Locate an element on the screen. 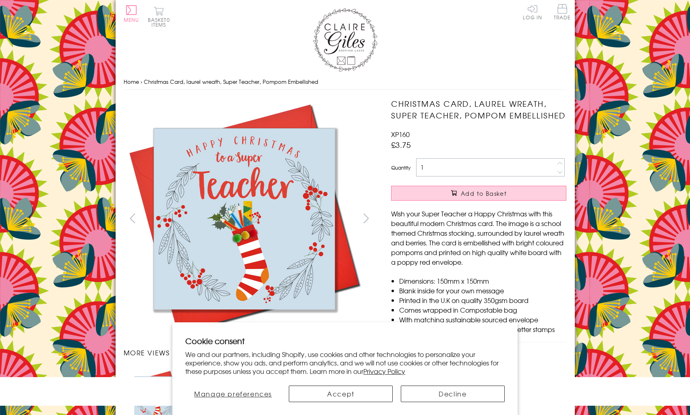 Image resolution: width=690 pixels, height=415 pixels. a: Trade is located at coordinates (562, 12).